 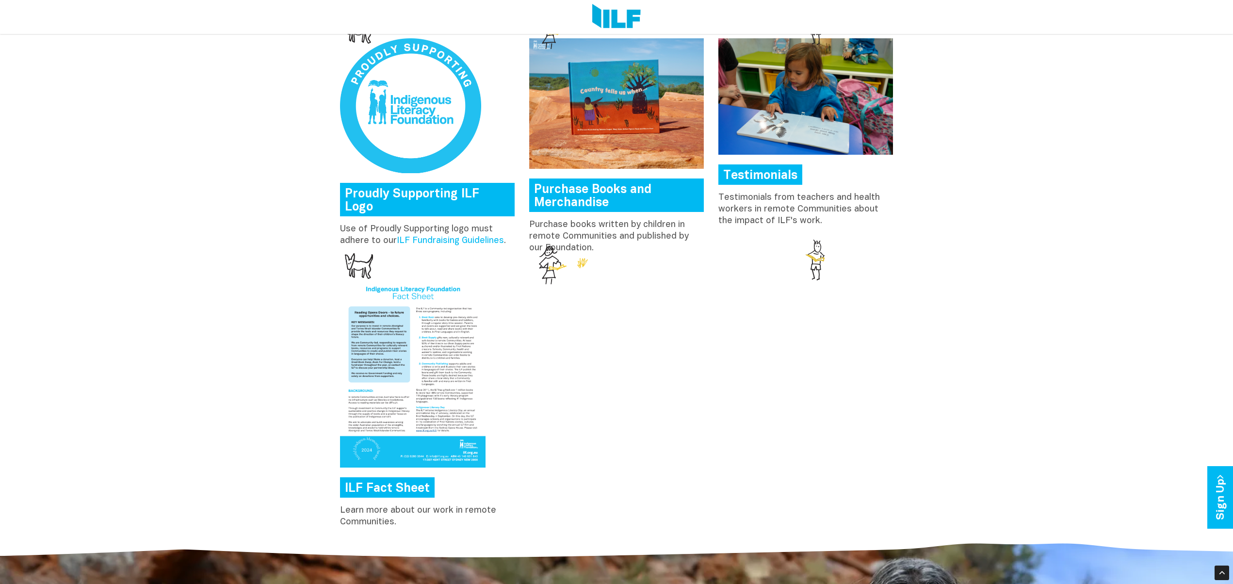 I want to click on a: ILF Fundraising Guidelines, so click(x=450, y=241).